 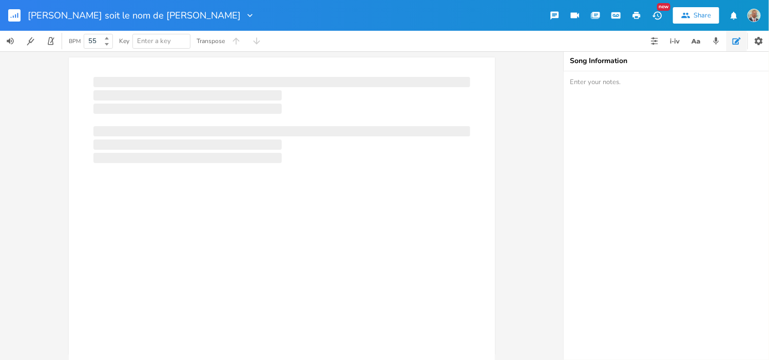 I want to click on div: BPM, so click(x=74, y=41).